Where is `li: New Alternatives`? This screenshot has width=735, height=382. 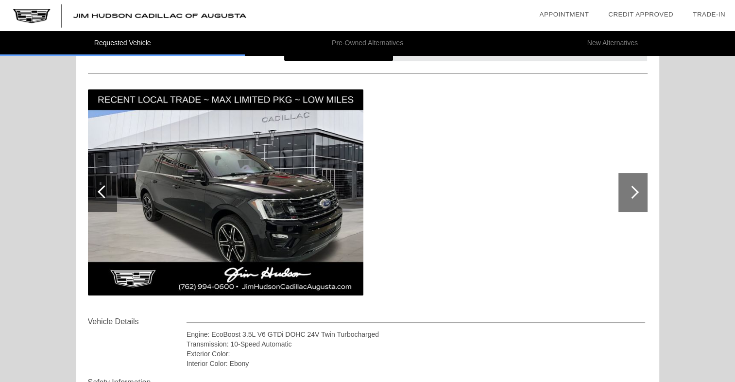
li: New Alternatives is located at coordinates (613, 43).